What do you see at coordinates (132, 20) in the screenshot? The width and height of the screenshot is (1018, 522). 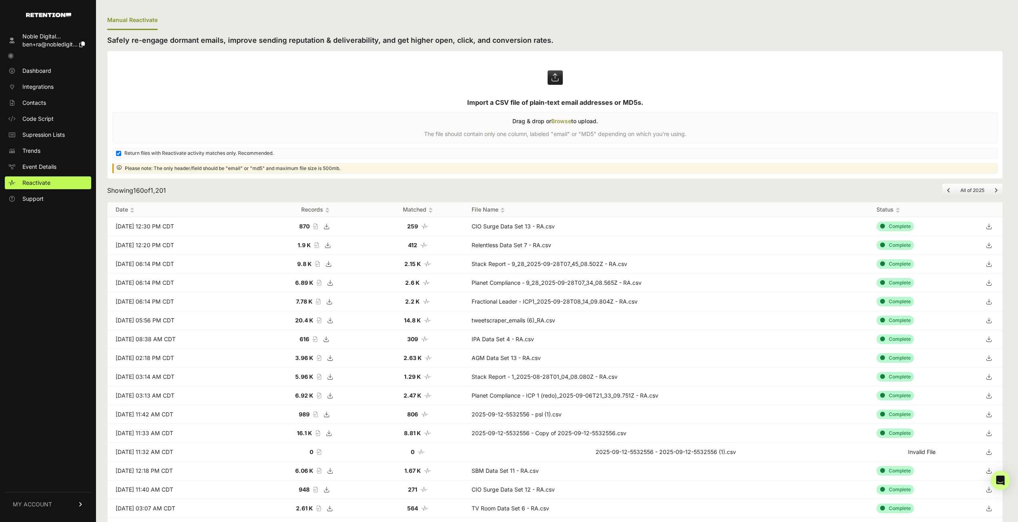 I see `div: Manual Reactivate` at bounding box center [132, 20].